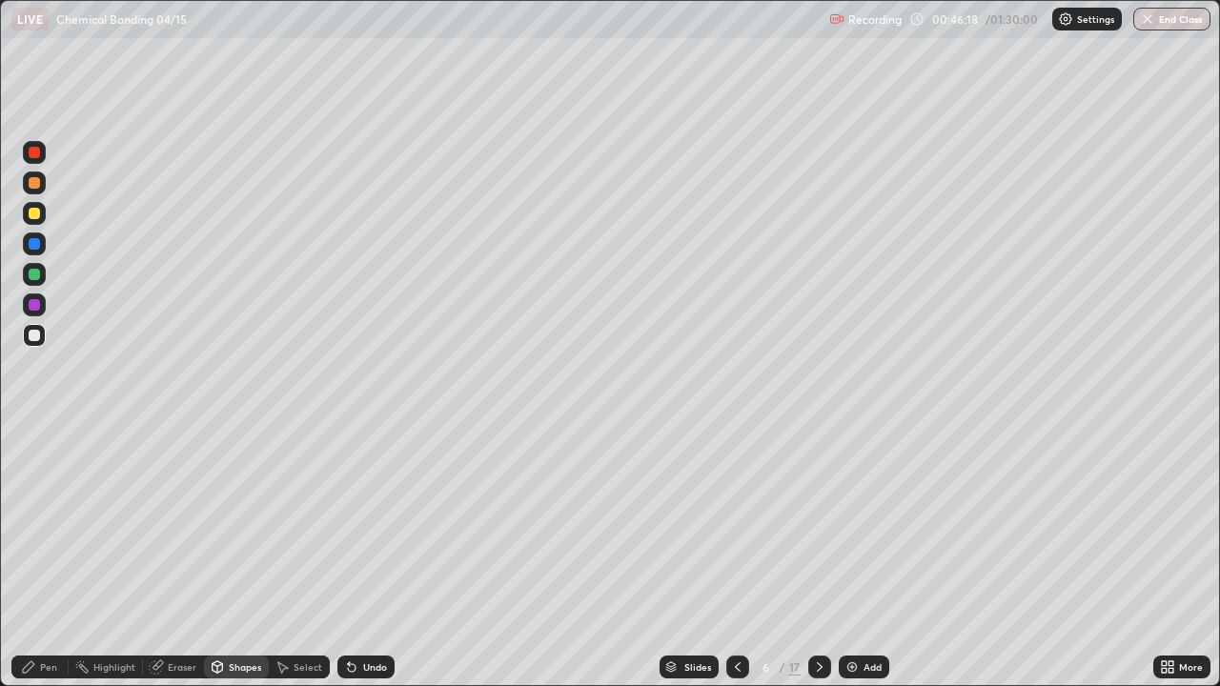  What do you see at coordinates (1066, 19) in the screenshot?
I see `img: class-settings-icons` at bounding box center [1066, 19].